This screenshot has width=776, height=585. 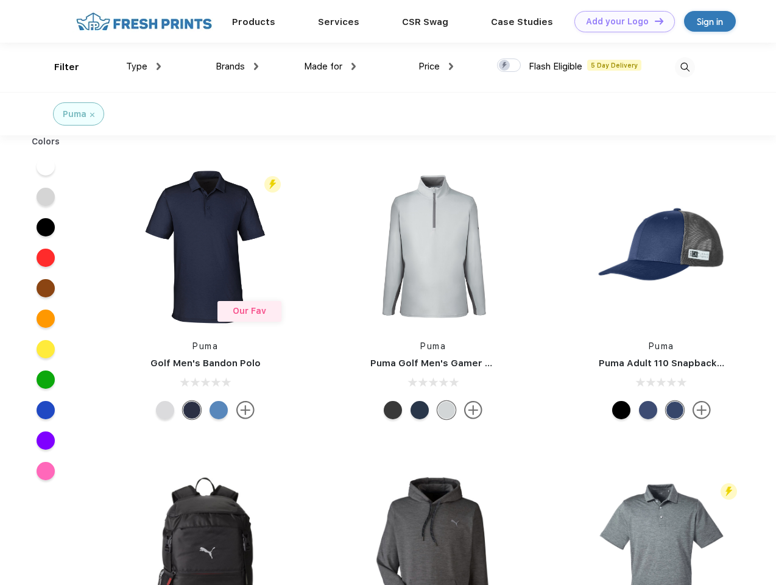 I want to click on a: Puma Golf Men's Gamer Golf Quarter-Zip, so click(x=467, y=363).